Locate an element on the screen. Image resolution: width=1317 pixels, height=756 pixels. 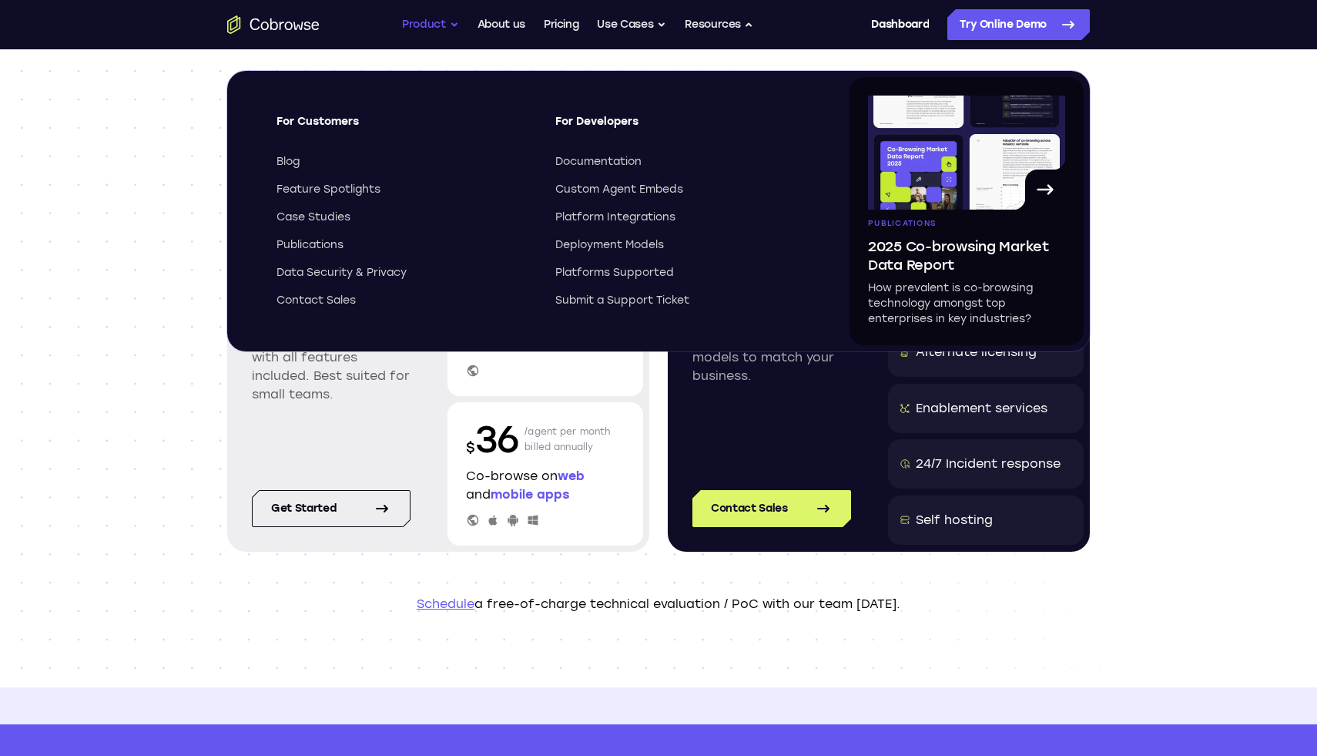
span: mobile apps is located at coordinates (530, 494).